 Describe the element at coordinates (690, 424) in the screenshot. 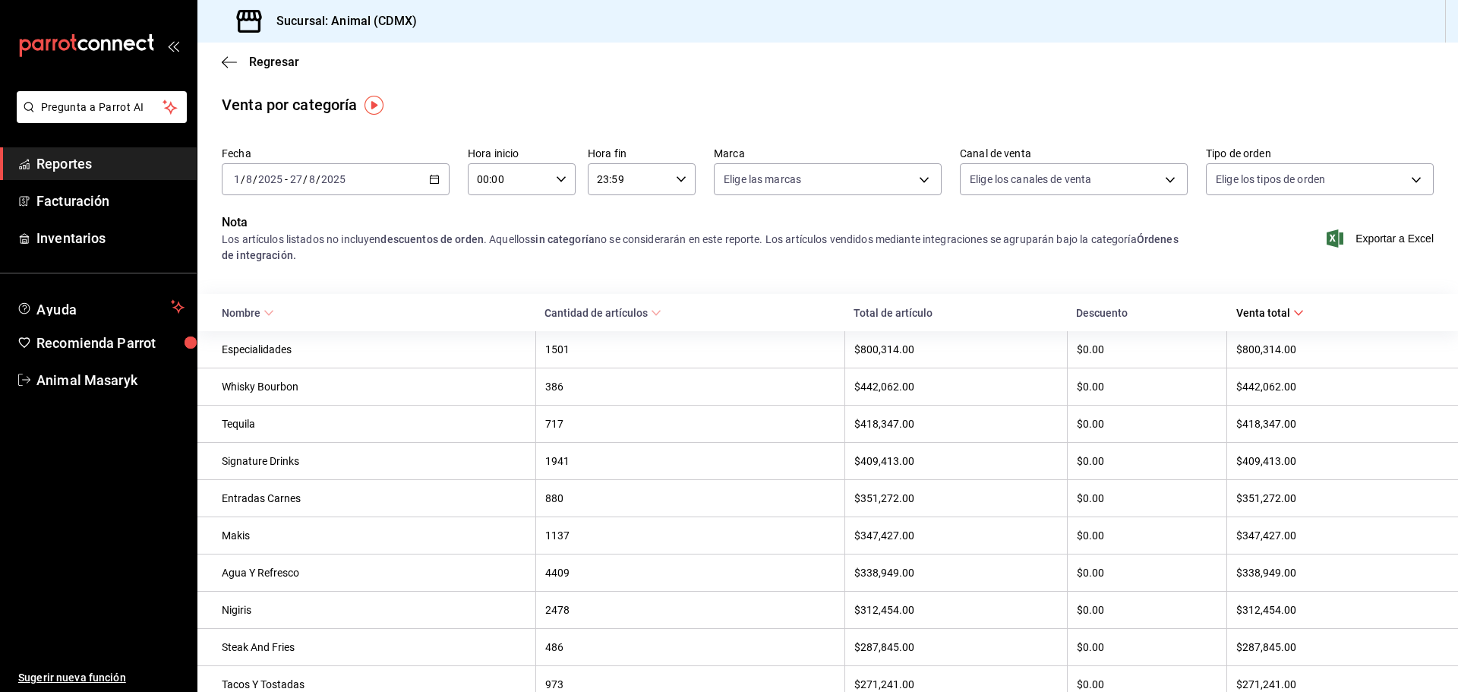

I see `div: 717` at that location.